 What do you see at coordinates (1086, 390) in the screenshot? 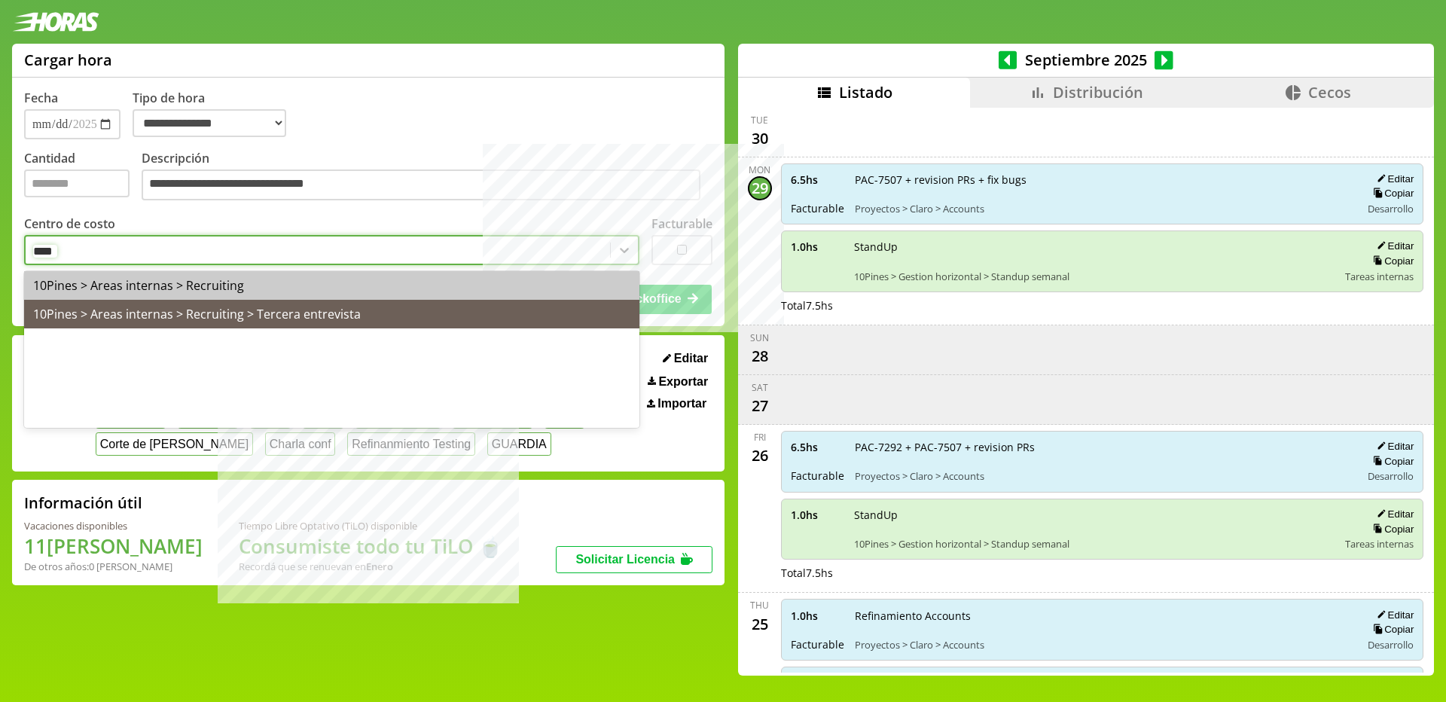
I see `div: scrollable content` at bounding box center [1086, 390].